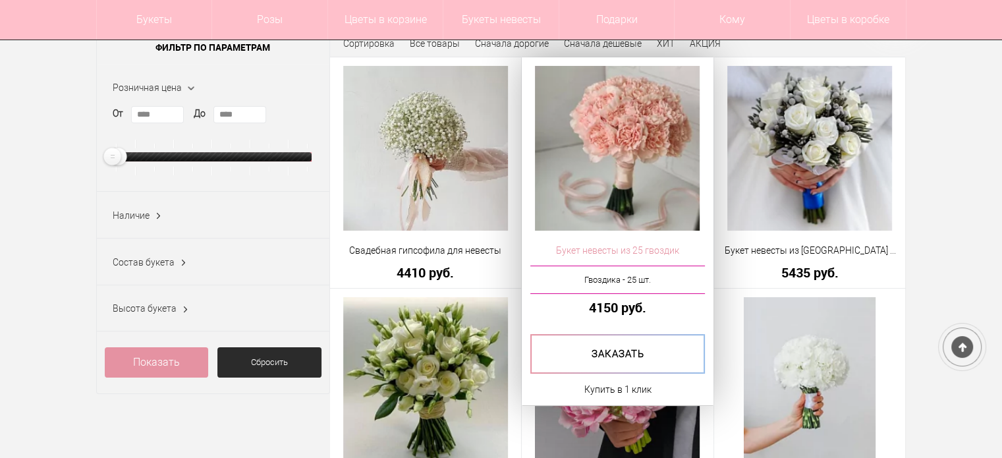 The height and width of the screenshot is (458, 1002). Describe the element at coordinates (426, 148) in the screenshot. I see `img: Свадебная гипсофила для невесты` at that location.